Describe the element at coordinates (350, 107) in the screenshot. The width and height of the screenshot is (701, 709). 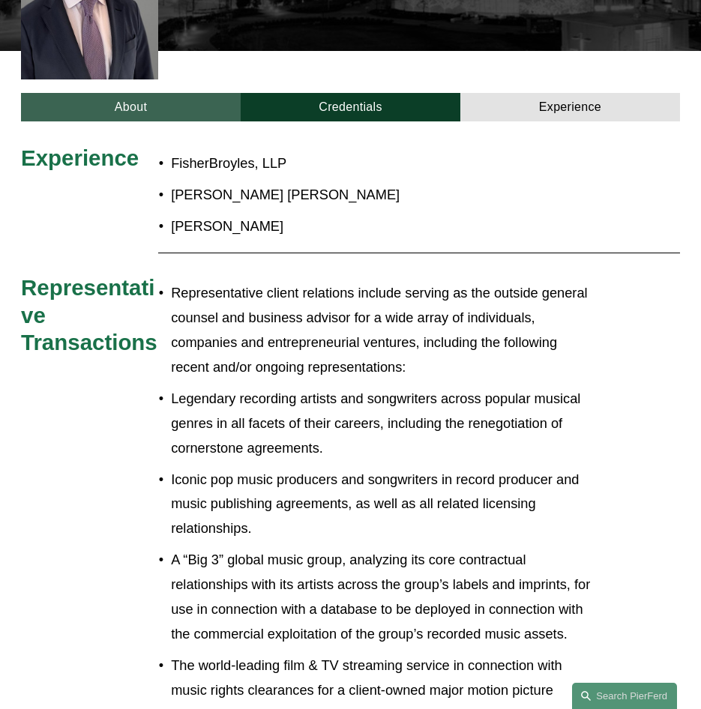
I see `a: Credentials` at that location.